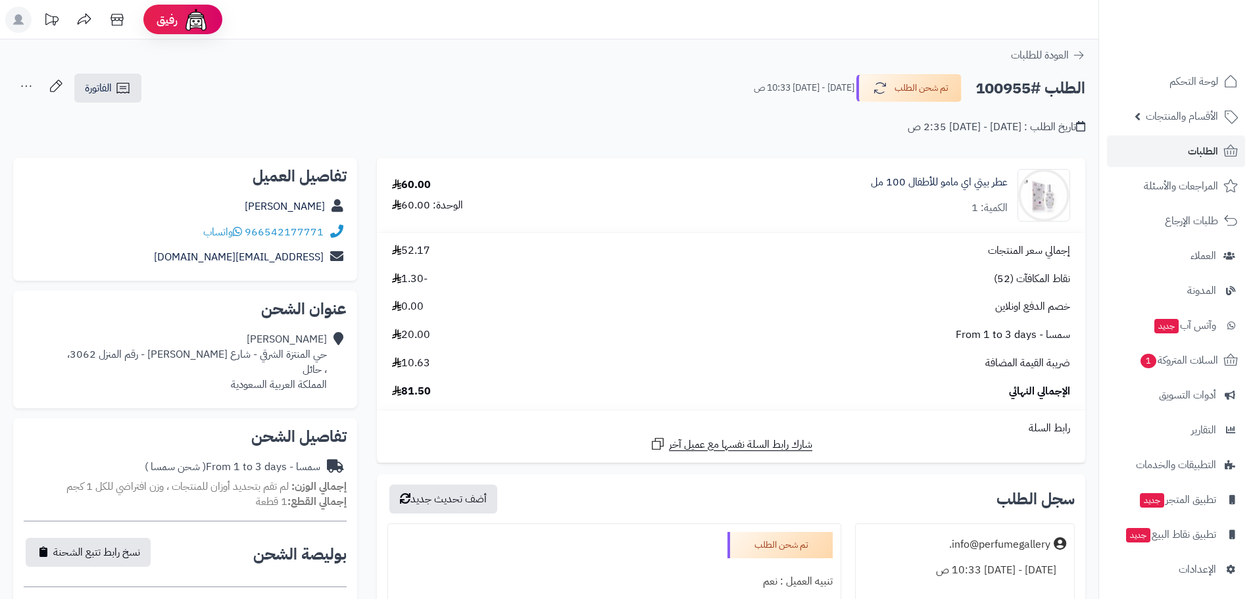 The width and height of the screenshot is (1253, 599). I want to click on span: طلبات الإرجاع, so click(1192, 221).